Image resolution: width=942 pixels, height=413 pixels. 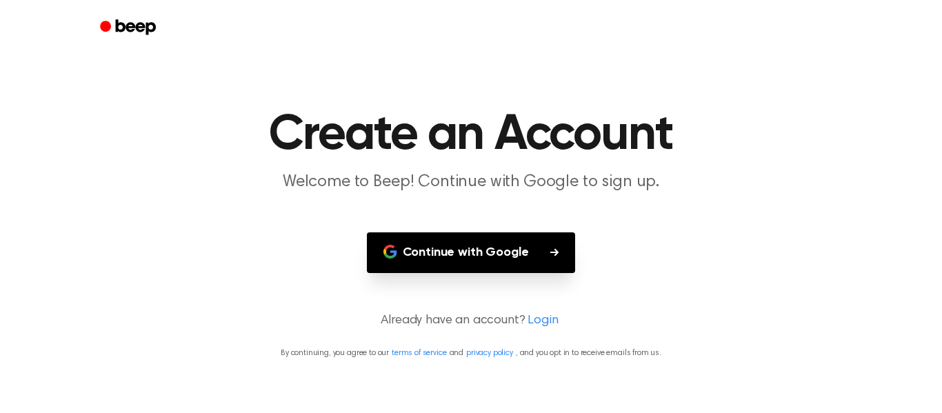 What do you see at coordinates (418, 353) in the screenshot?
I see `a: terms of service` at bounding box center [418, 353].